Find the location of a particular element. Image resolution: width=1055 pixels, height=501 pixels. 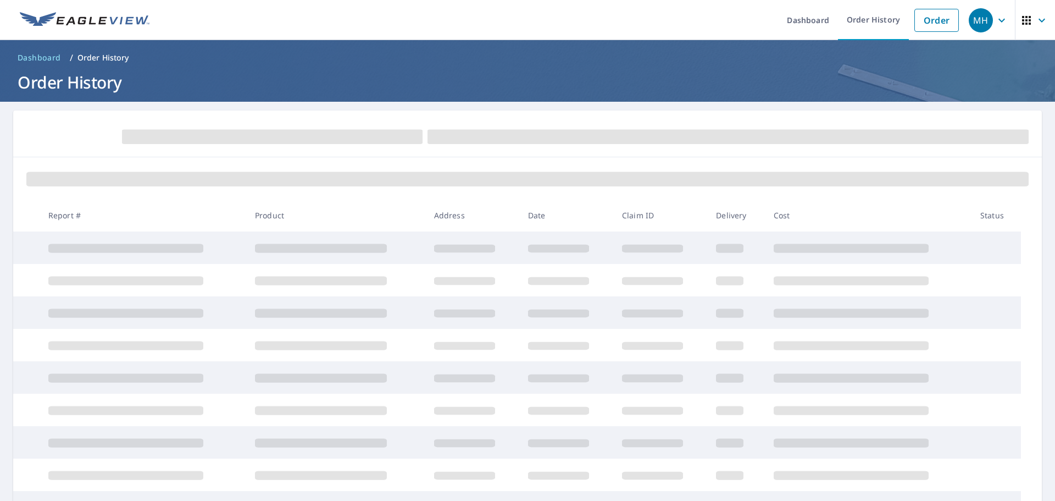

th: Status is located at coordinates (996, 215).